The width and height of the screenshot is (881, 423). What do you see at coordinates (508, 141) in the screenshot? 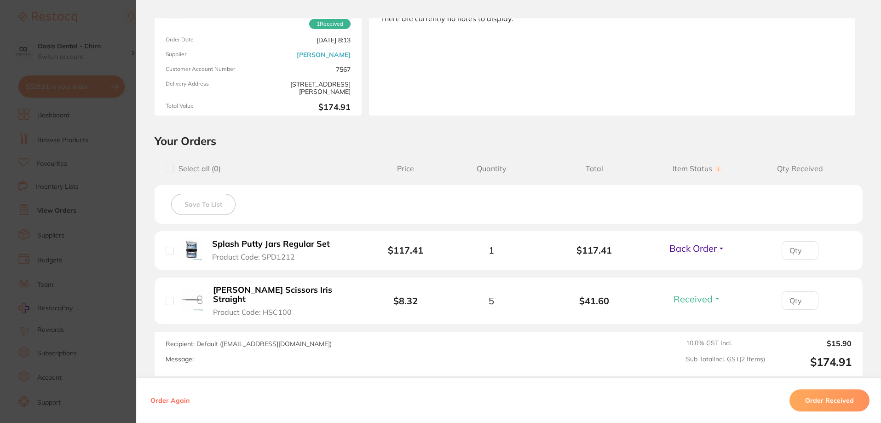
I see `h2: Your Orders` at bounding box center [508, 141].